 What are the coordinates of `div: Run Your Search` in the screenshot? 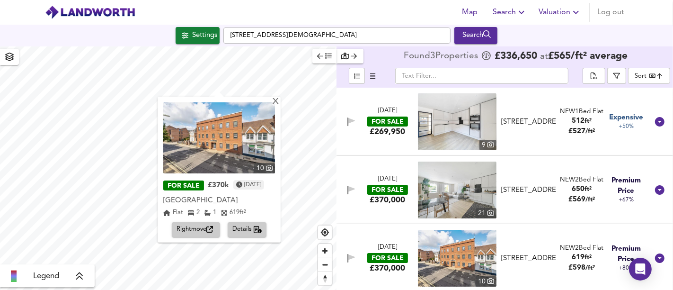 It's located at (476, 36).